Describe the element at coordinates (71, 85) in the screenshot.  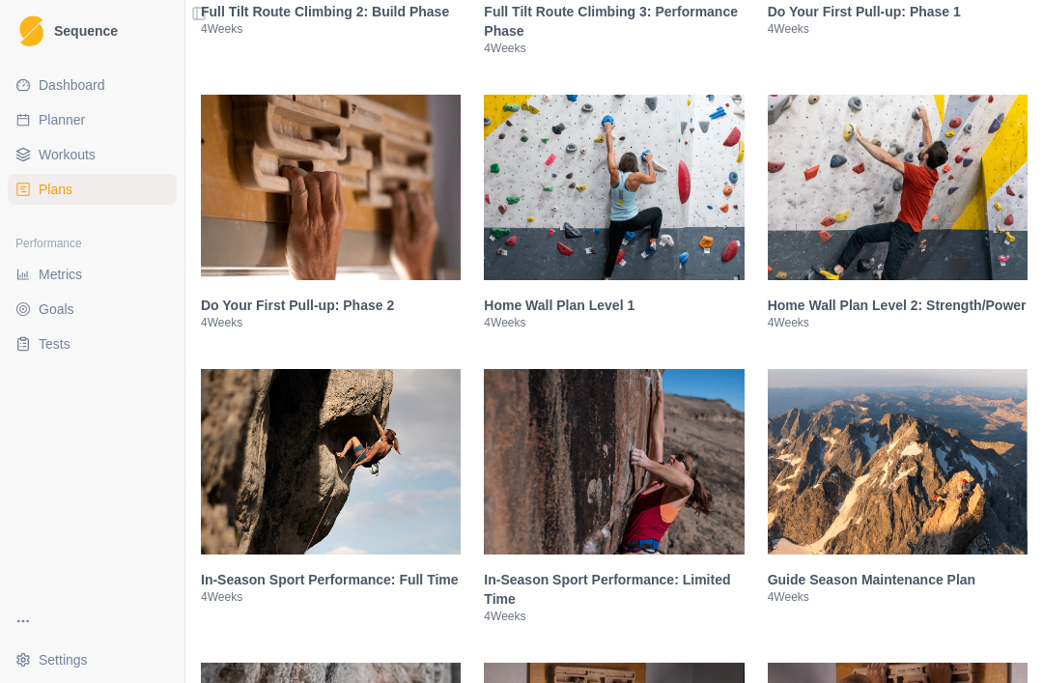
I see `span: Dashboard` at that location.